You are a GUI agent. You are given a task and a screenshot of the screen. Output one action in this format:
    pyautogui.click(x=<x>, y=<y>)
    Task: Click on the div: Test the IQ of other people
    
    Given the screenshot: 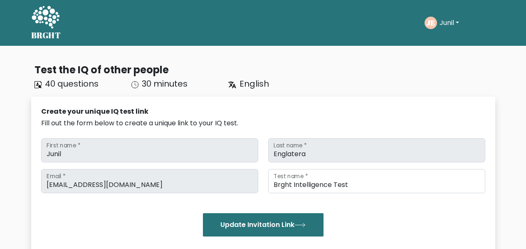 What is the action you would take?
    pyautogui.click(x=265, y=70)
    